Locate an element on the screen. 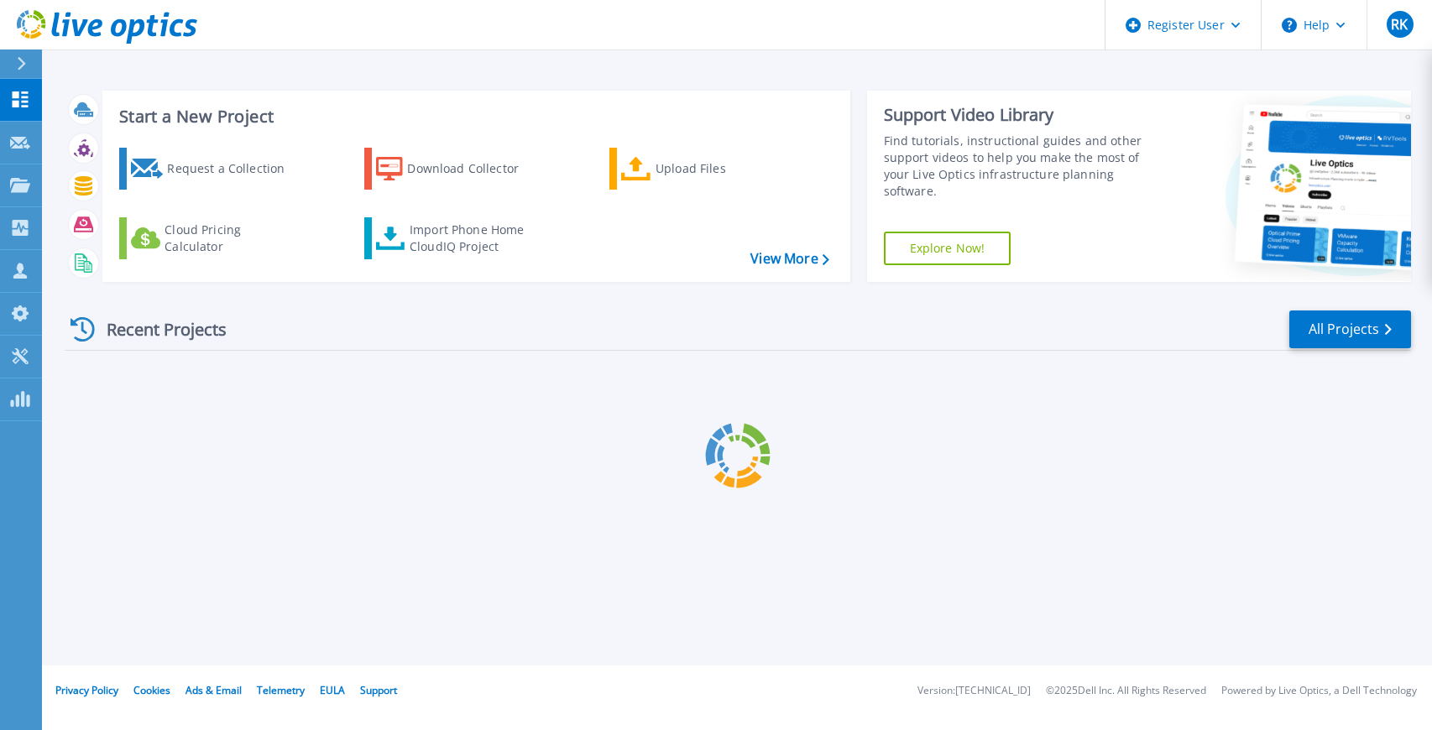  a: View More is located at coordinates (789, 258).